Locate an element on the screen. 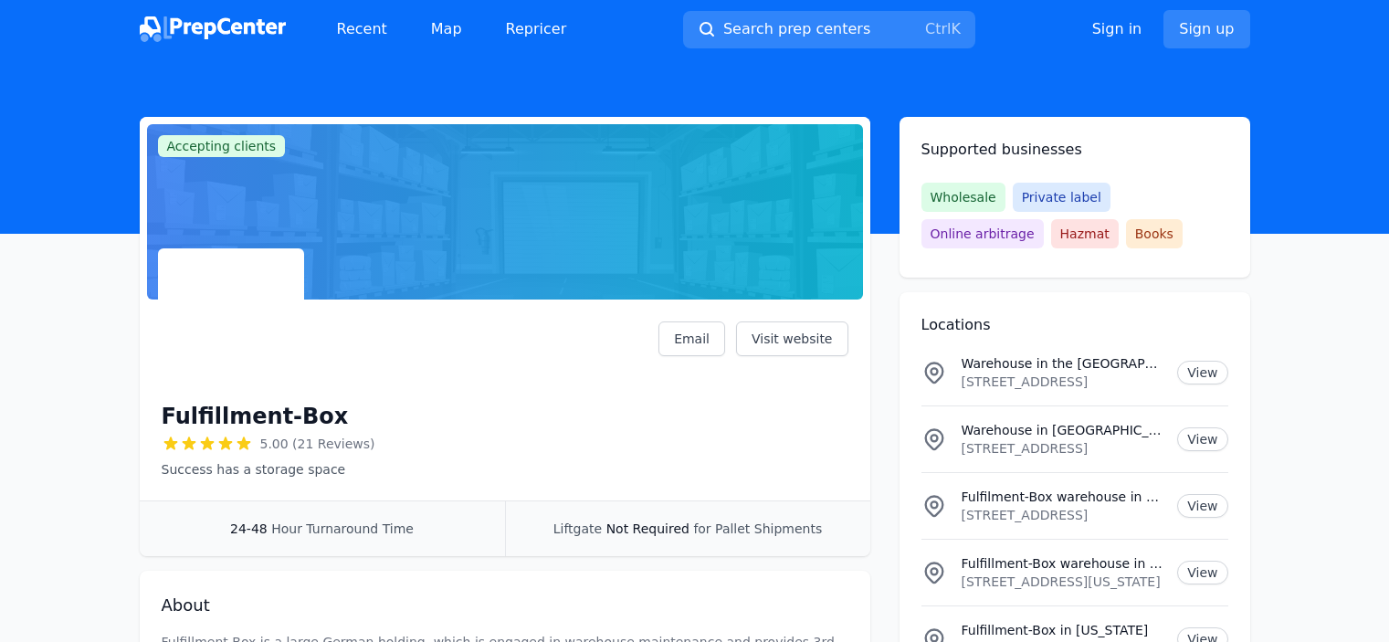  h1: Fulfillment-Box is located at coordinates (255, 417).